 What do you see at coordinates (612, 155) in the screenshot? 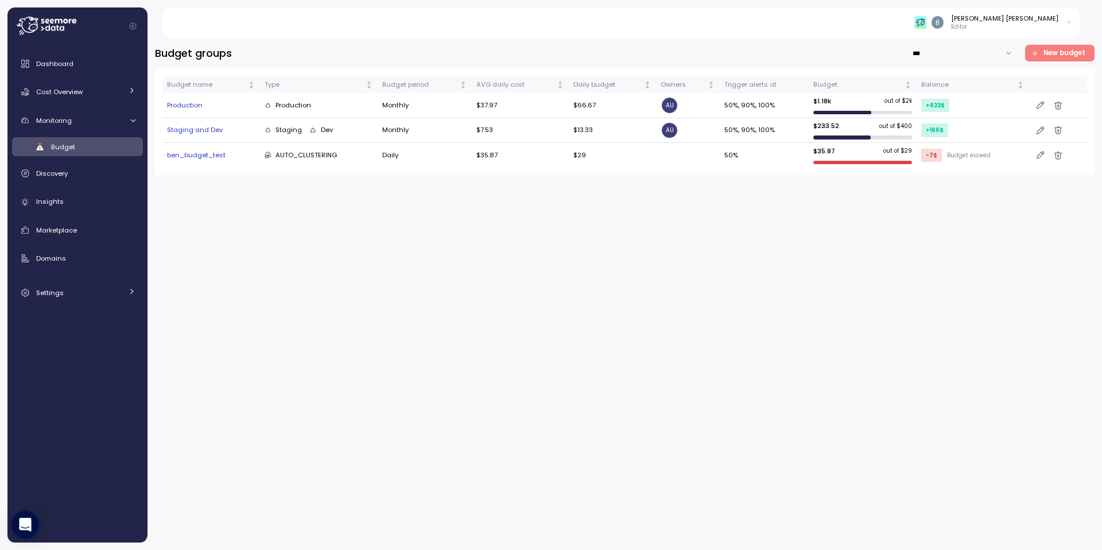
I see `td: $29` at bounding box center [612, 155].